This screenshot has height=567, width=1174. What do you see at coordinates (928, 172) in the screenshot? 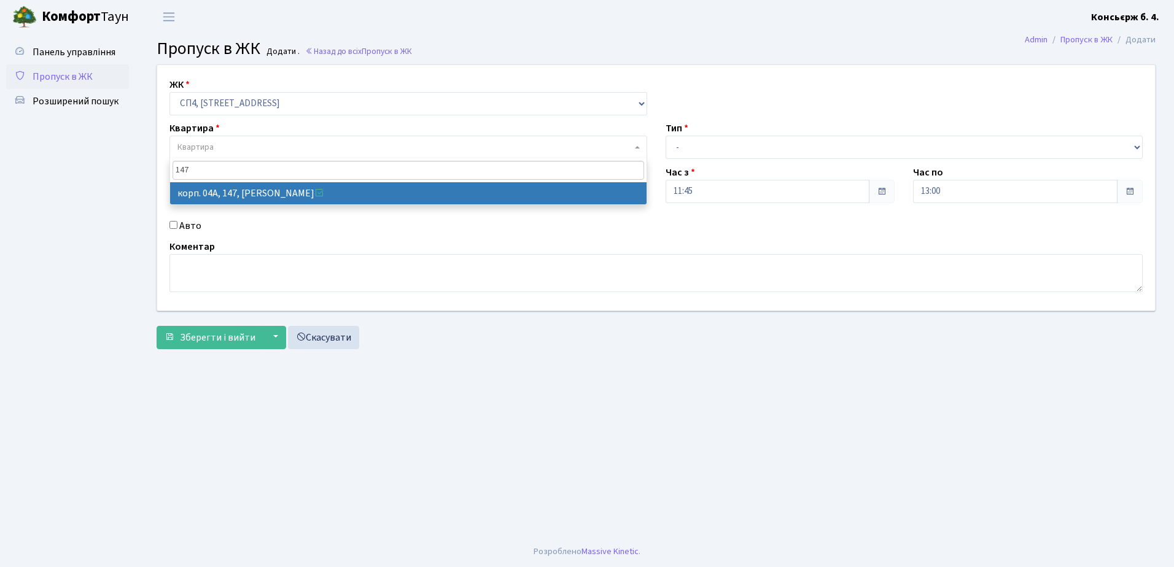
I see `label: Час по` at bounding box center [928, 172].